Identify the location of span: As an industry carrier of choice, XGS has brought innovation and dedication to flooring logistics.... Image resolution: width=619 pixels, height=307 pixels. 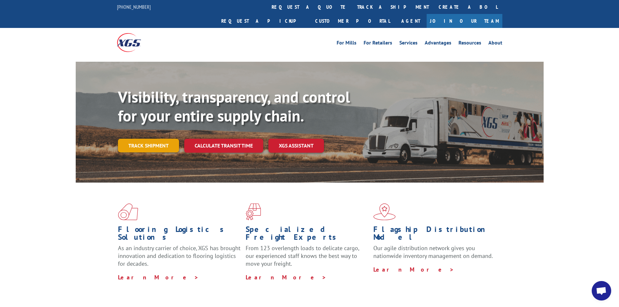
(179, 256).